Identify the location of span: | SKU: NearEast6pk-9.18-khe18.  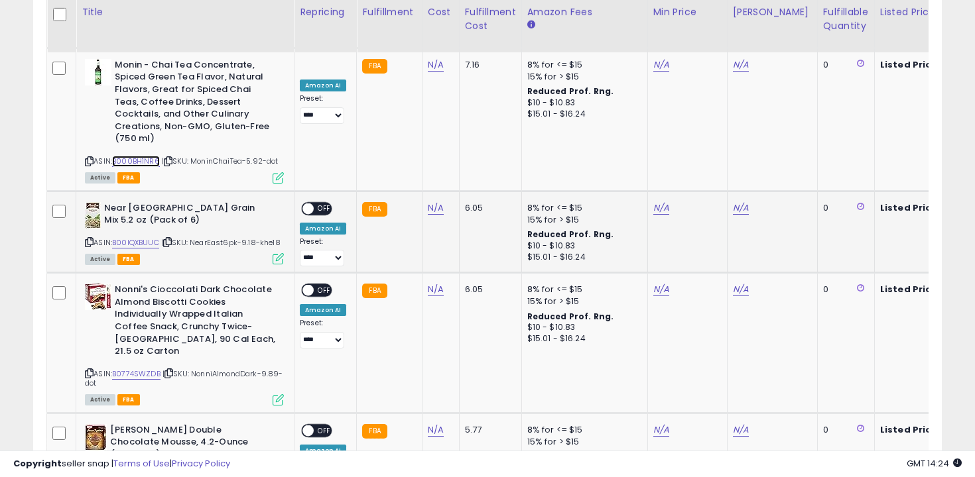
(221, 243).